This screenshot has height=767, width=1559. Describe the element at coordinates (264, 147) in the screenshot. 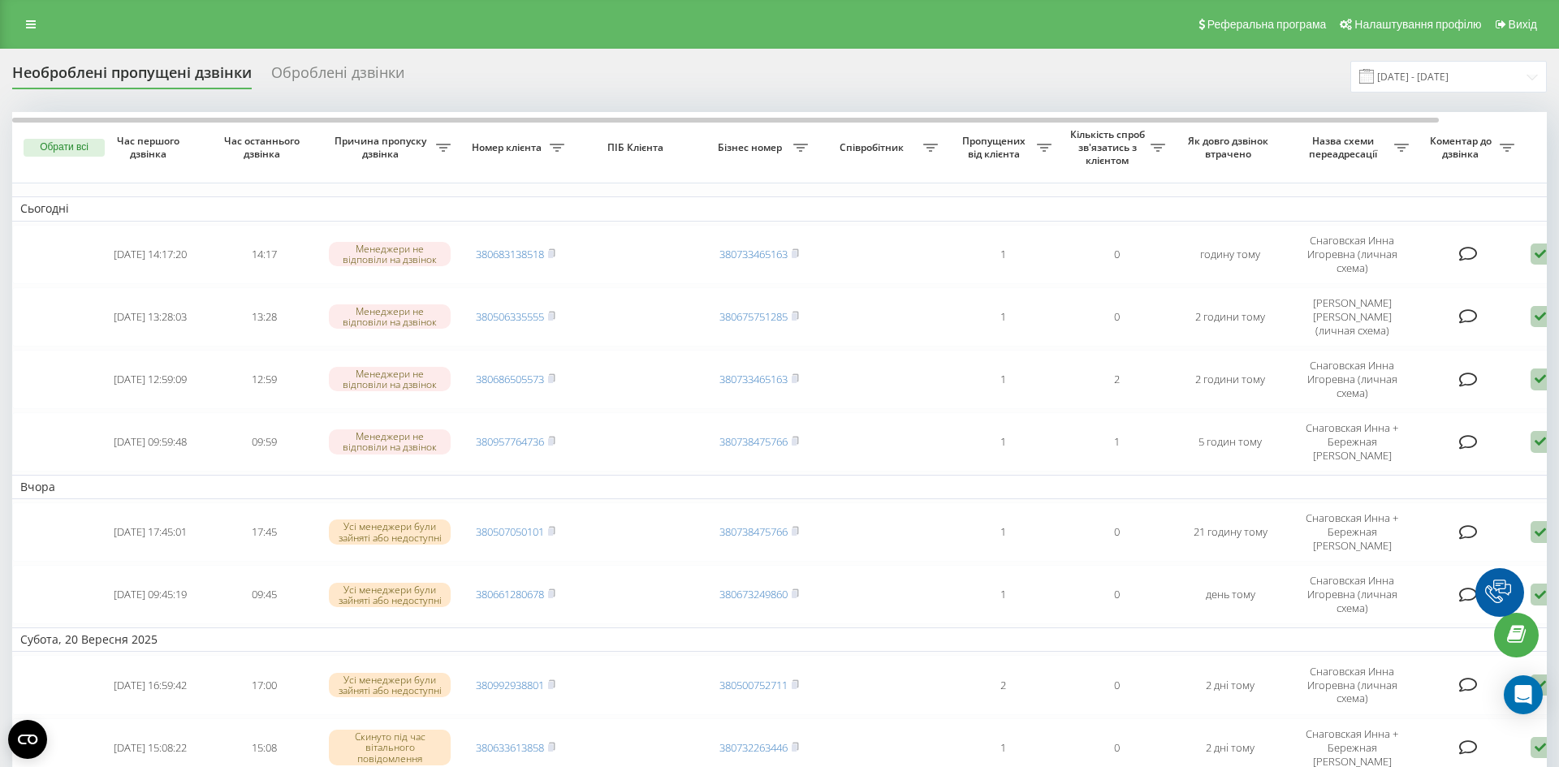

I see `span: Час останнього дзвінка` at that location.